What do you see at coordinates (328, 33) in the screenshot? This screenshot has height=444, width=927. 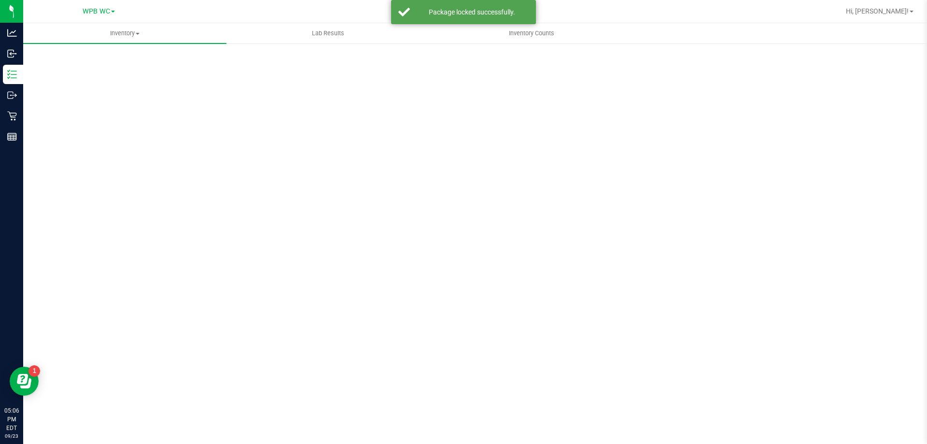 I see `span: Lab Results` at bounding box center [328, 33].